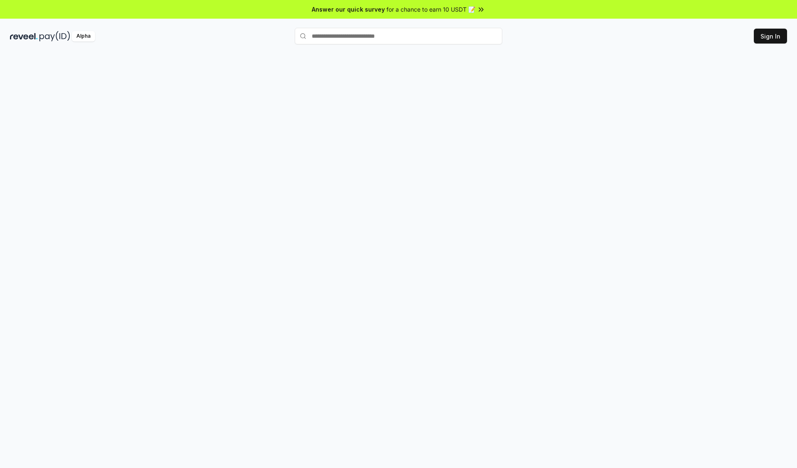 Image resolution: width=797 pixels, height=468 pixels. Describe the element at coordinates (431, 9) in the screenshot. I see `span: for a chance to earn 10 USDT 📝` at that location.